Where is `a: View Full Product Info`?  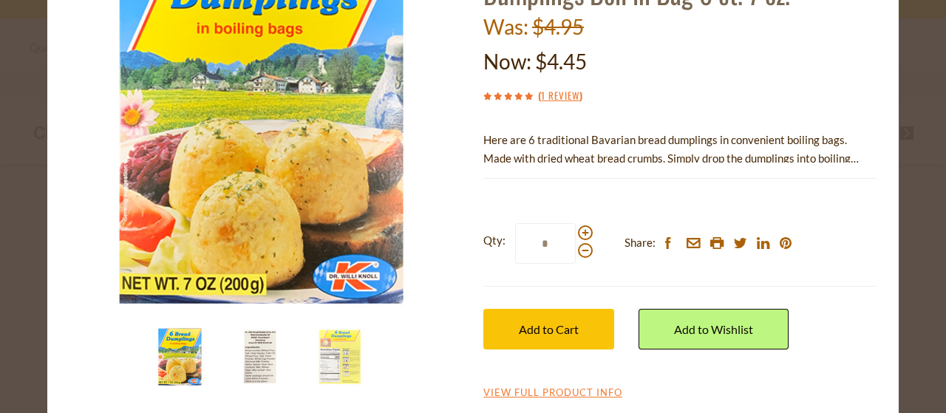 a: View Full Product Info is located at coordinates (553, 393).